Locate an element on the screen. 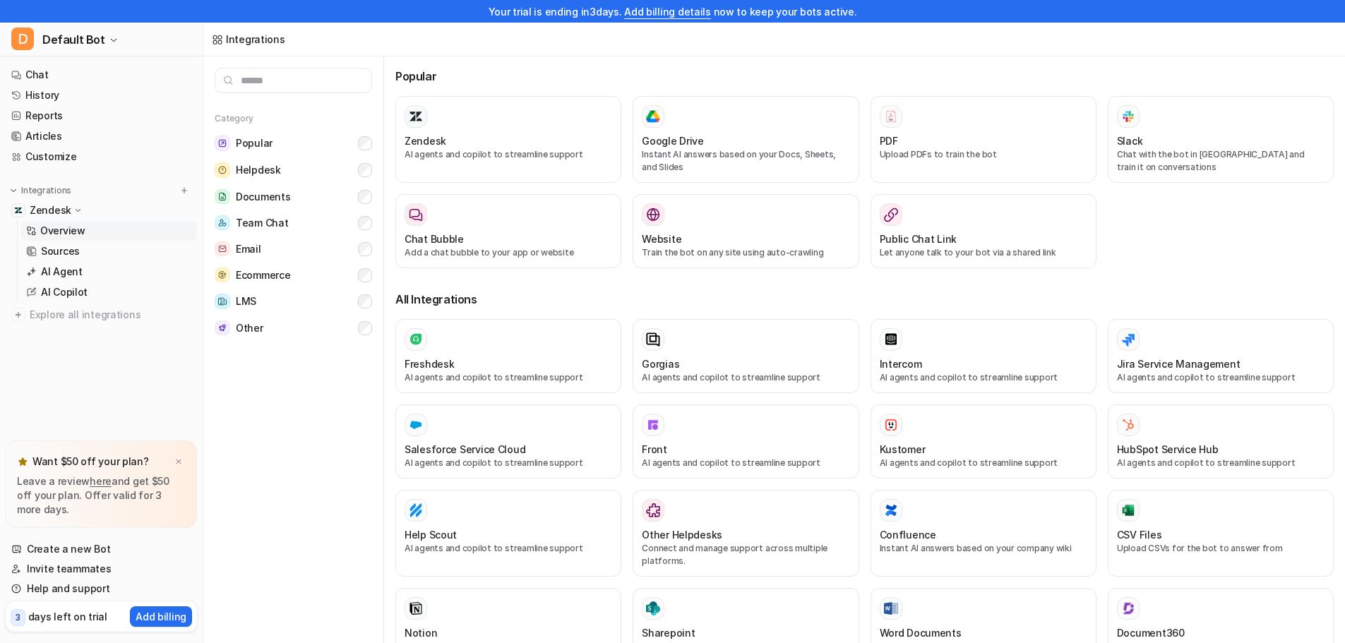 The width and height of the screenshot is (1345, 643). img: HubSpot Service Hub is located at coordinates (1129, 425).